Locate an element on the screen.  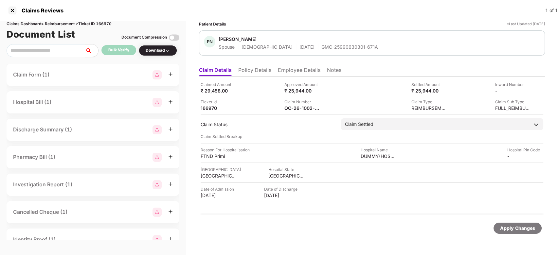
div: Hospital Bill (1) is located at coordinates (32, 102).